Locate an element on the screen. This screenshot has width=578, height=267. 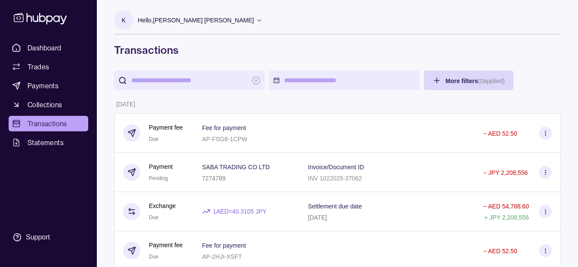
span: Trades is located at coordinates (38, 67).